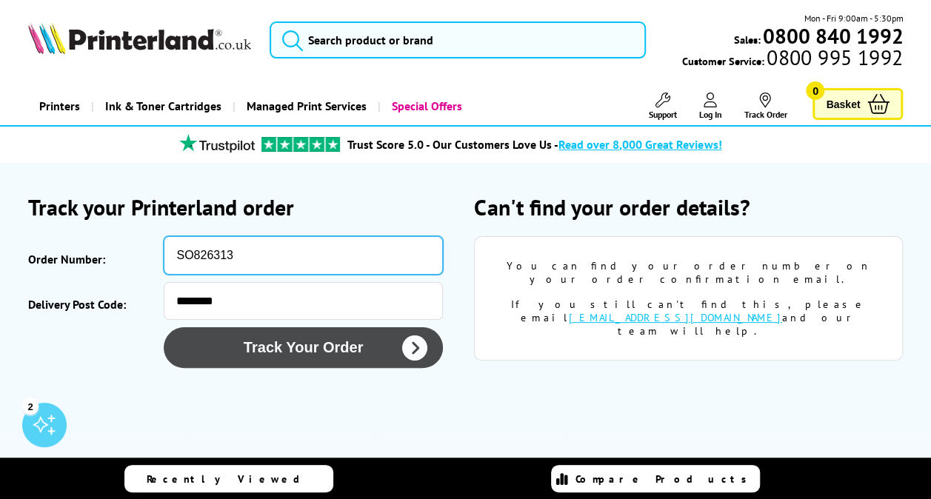  Describe the element at coordinates (640, 144) in the screenshot. I see `span: Read over 8,000 Great Reviews!` at that location.